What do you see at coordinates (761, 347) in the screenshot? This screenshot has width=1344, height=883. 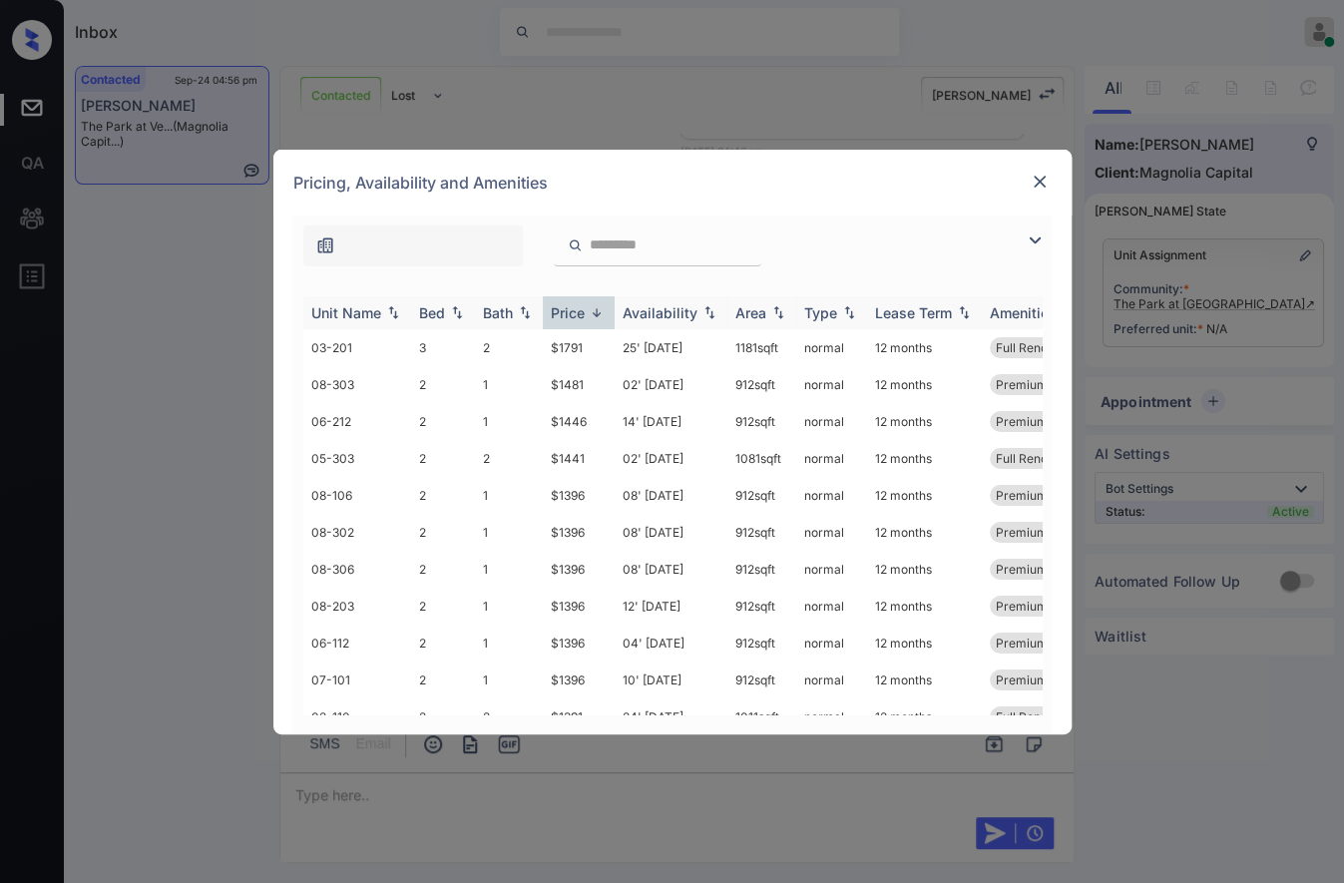 I see `td: 1181 sqft` at bounding box center [761, 347].